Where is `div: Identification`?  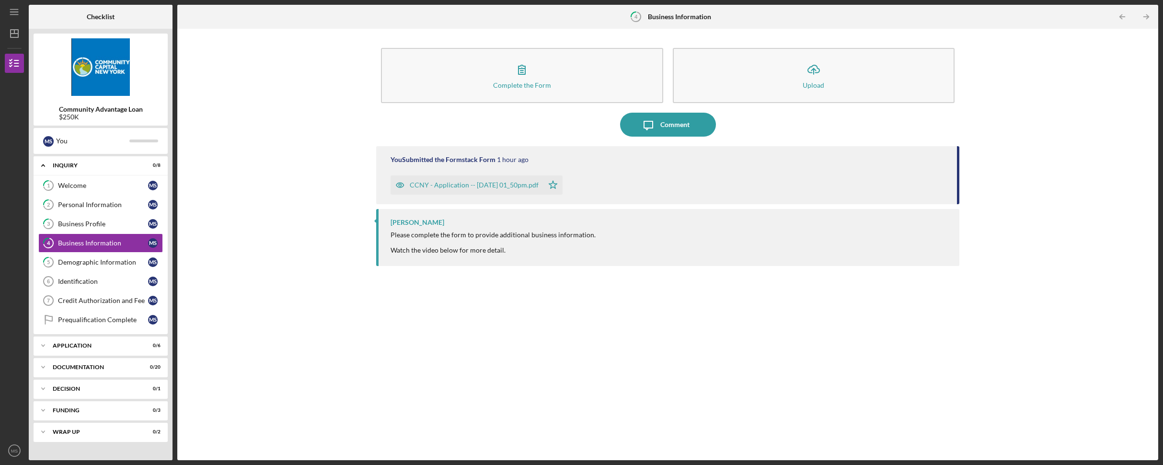
div: Identification is located at coordinates (103, 281).